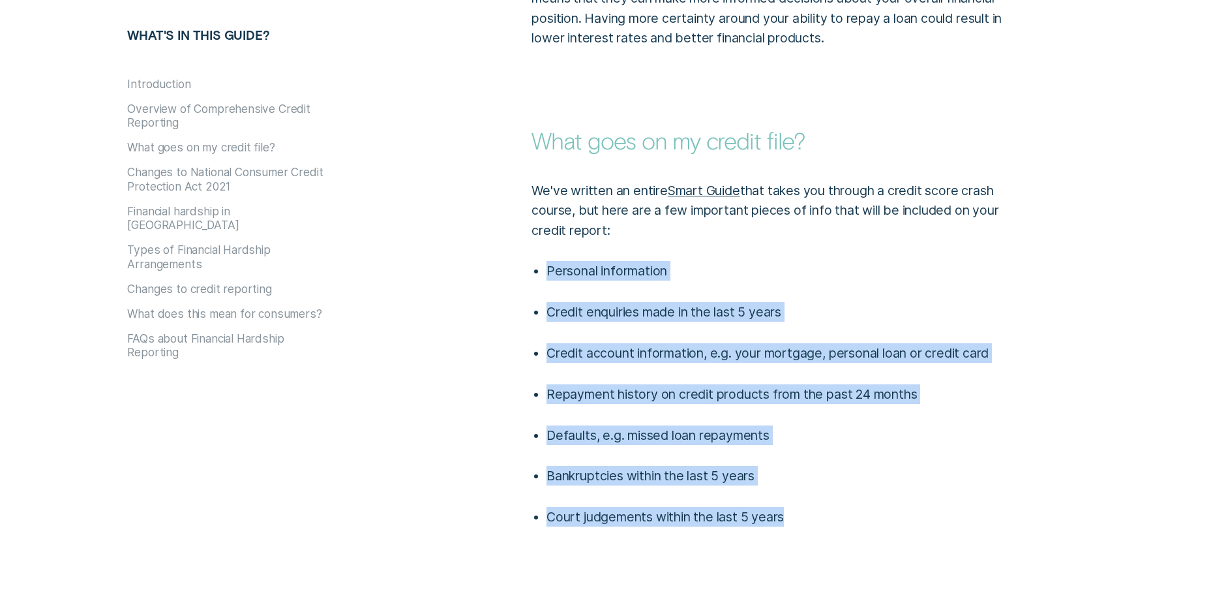 The width and height of the screenshot is (1211, 603). I want to click on button: Changes to credit reporting, so click(199, 289).